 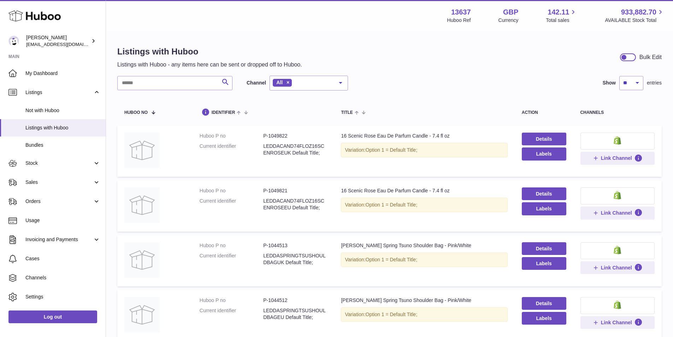 What do you see at coordinates (635, 20) in the screenshot?
I see `span: AVAILABLE Stock Total` at bounding box center [635, 20].